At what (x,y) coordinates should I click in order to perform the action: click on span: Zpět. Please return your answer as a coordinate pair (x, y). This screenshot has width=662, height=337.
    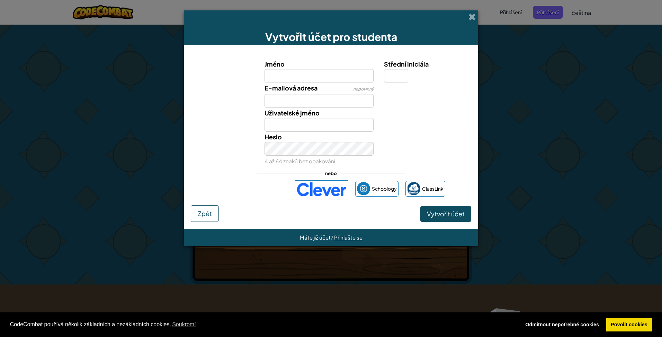
    Looking at the image, I should click on (205, 213).